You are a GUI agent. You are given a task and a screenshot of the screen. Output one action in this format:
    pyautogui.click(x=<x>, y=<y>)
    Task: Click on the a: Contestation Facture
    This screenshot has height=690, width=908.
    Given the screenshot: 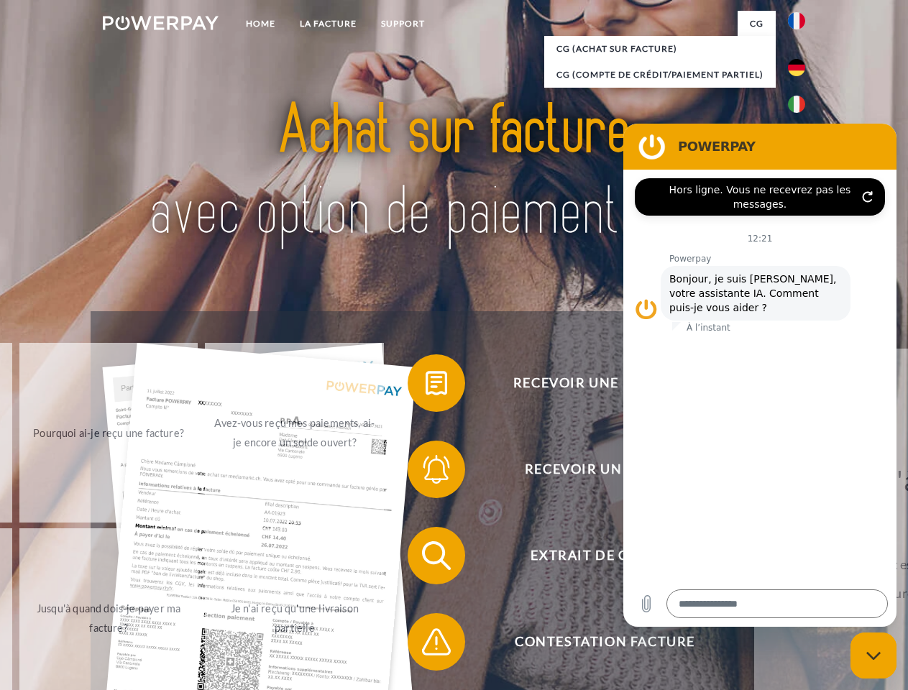 What is the action you would take?
    pyautogui.click(x=594, y=642)
    